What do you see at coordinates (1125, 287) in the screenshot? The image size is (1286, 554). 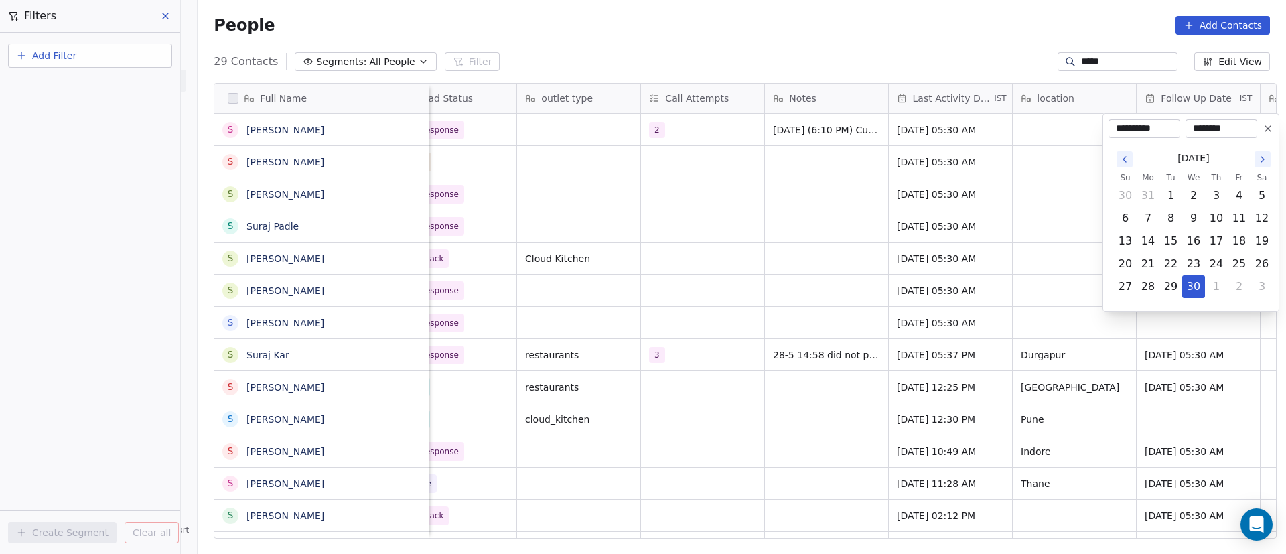 I see `button: Sunday, April 27th, 2025` at bounding box center [1125, 287].